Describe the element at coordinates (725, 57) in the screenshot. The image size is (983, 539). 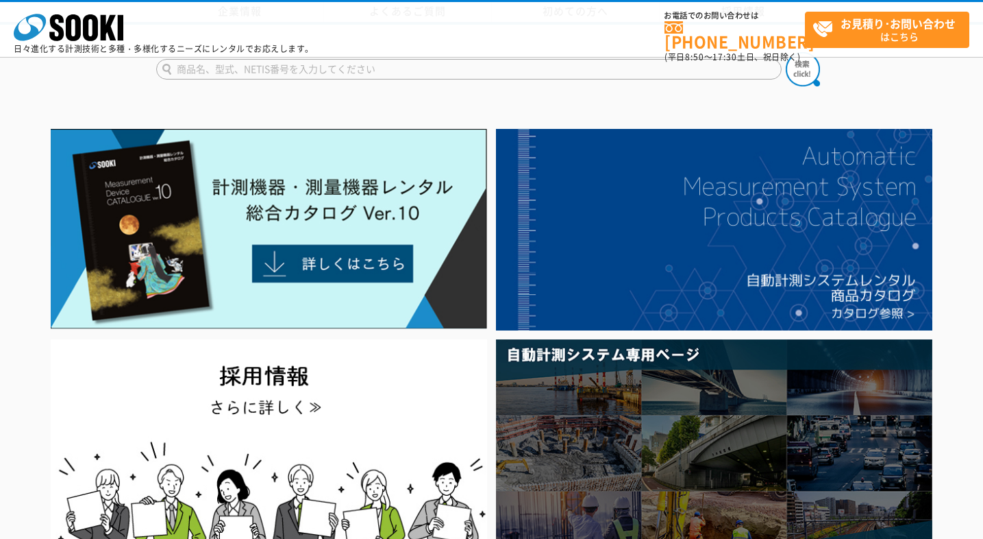
I see `span: 17:30` at that location.